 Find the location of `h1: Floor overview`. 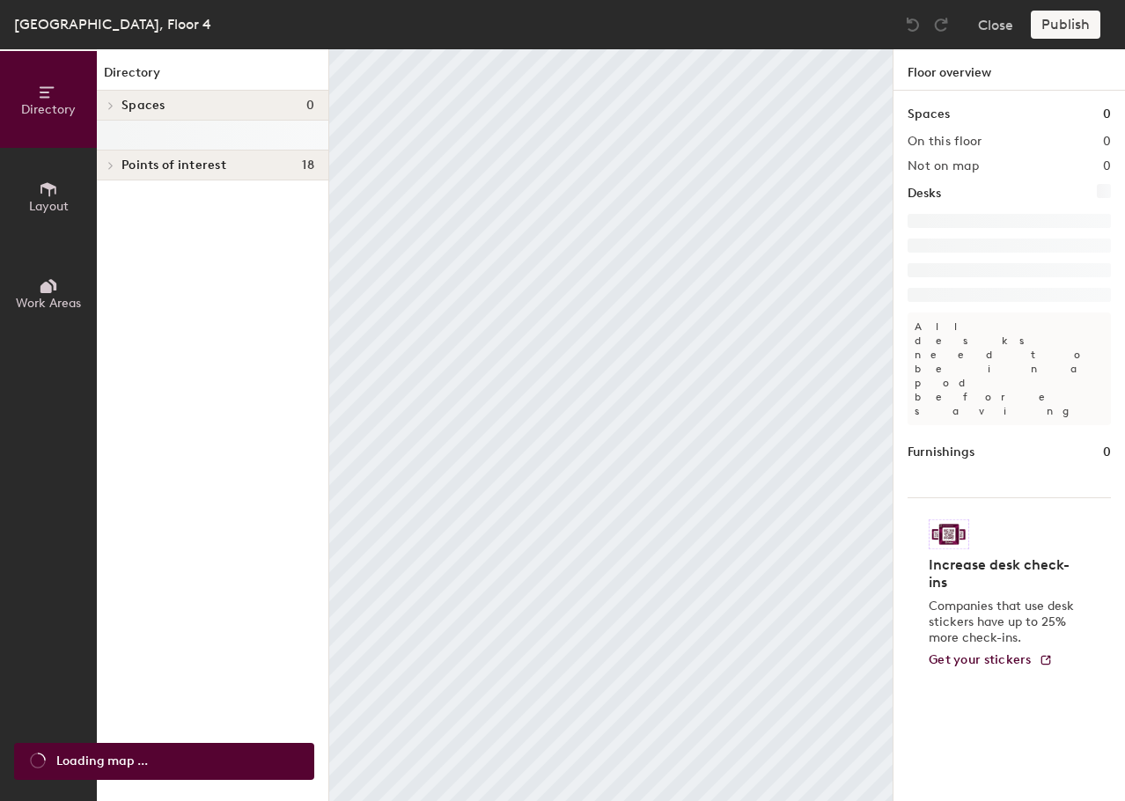

h1: Floor overview is located at coordinates (1008, 70).